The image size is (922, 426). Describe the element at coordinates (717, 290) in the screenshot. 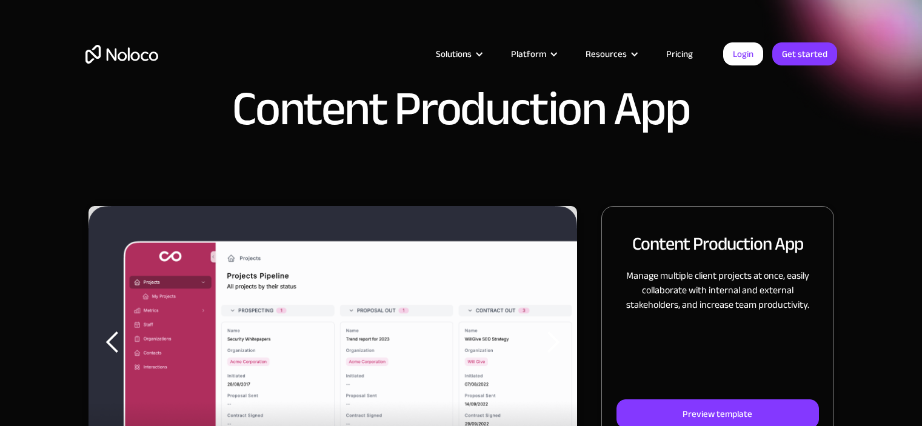

I see `p: Manage multiple client projects at once, easily collaborate with internal and external stakeholde...` at that location.